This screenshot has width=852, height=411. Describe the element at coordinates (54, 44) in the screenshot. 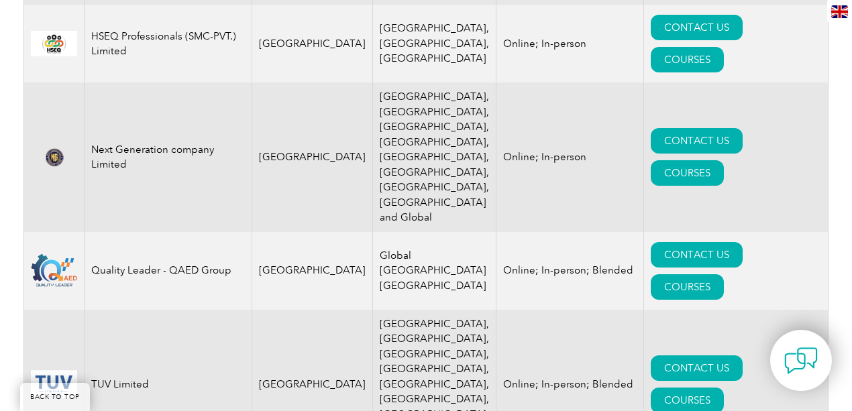

I see `img: 0aa6851b-16fe-ed11-8f6c-00224814fd52-logo.png` at that location.